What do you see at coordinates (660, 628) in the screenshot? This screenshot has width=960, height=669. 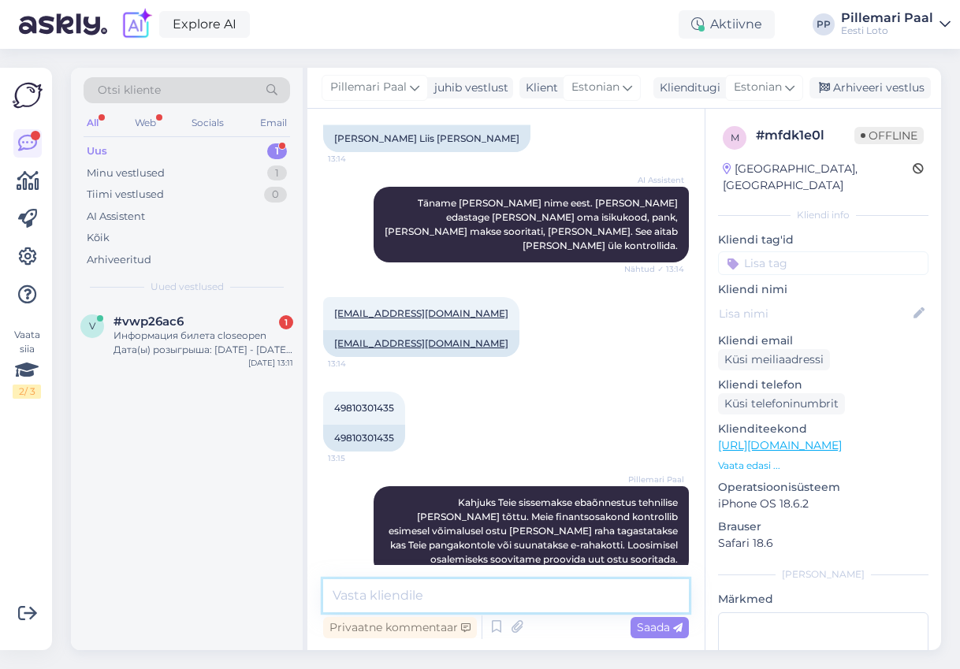 I see `span: Saada` at bounding box center [660, 628].